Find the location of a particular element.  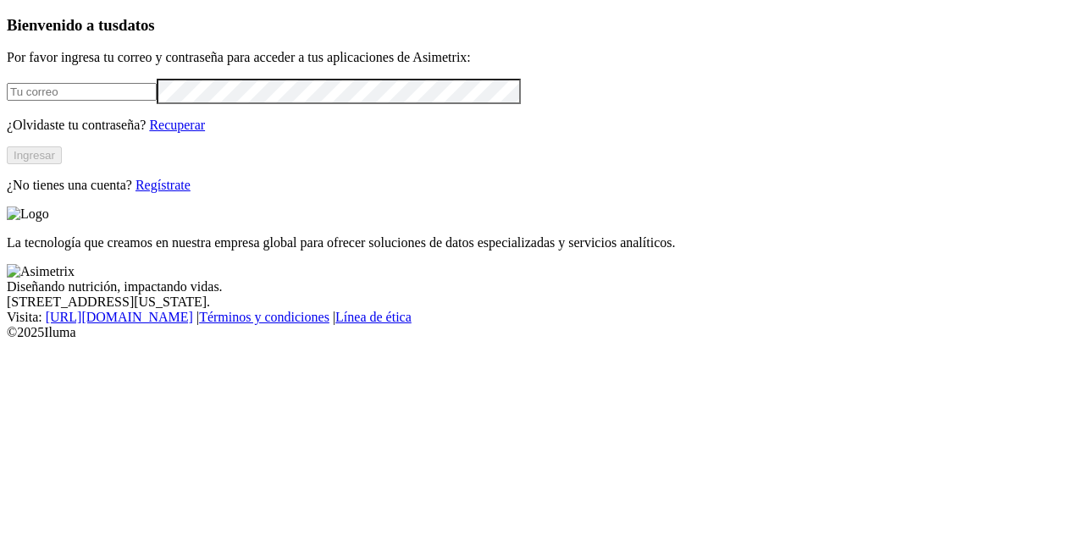

h3: Bienvenido a tus is located at coordinates (542, 25).